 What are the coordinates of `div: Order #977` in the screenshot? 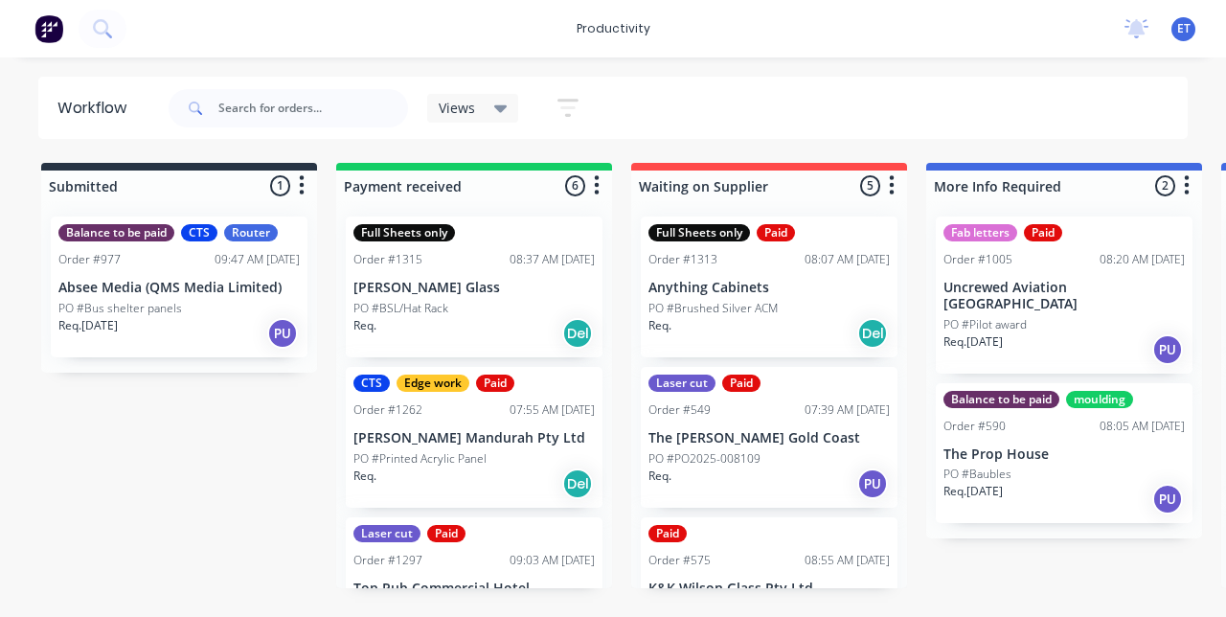 It's located at (89, 260).